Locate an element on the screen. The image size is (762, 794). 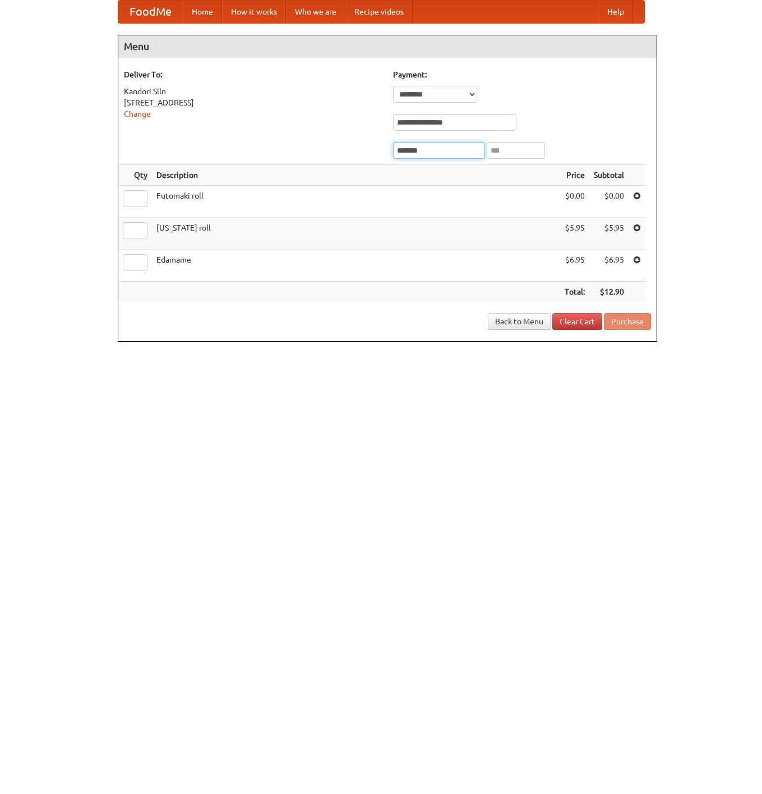
button: Purchase is located at coordinates (628, 321).